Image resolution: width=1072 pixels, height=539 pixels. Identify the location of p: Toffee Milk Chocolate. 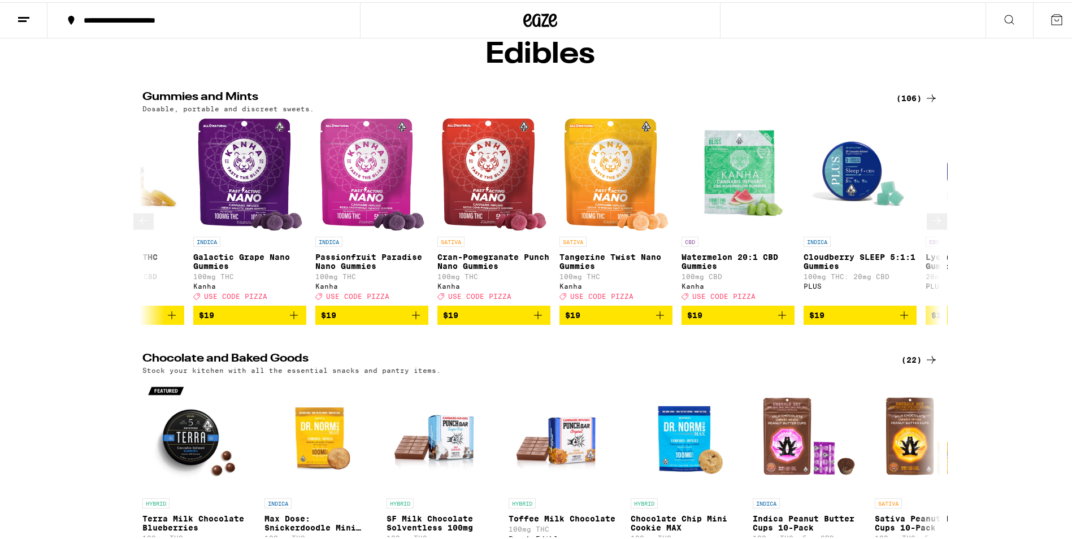
(565, 516).